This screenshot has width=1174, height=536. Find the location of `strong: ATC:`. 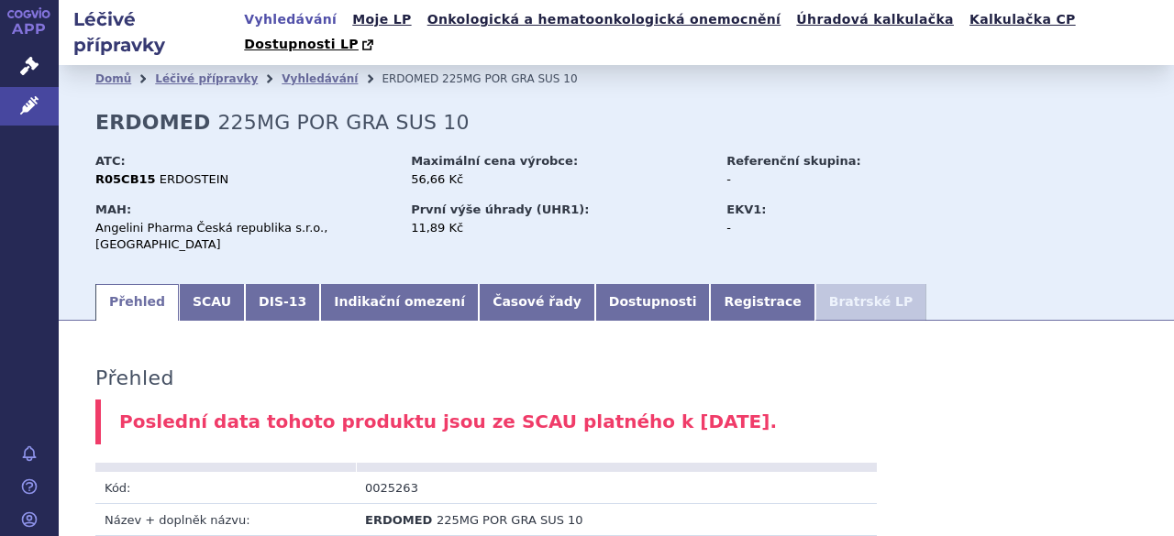

strong: ATC: is located at coordinates (110, 160).